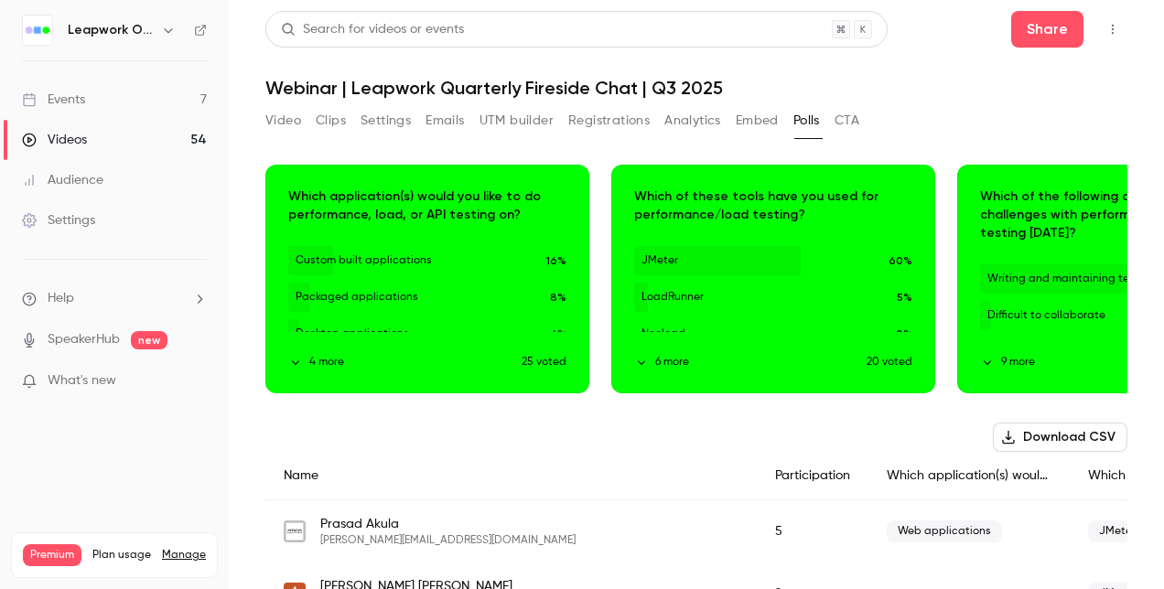  Describe the element at coordinates (1112, 29) in the screenshot. I see `button: Top Bar Actions` at that location.